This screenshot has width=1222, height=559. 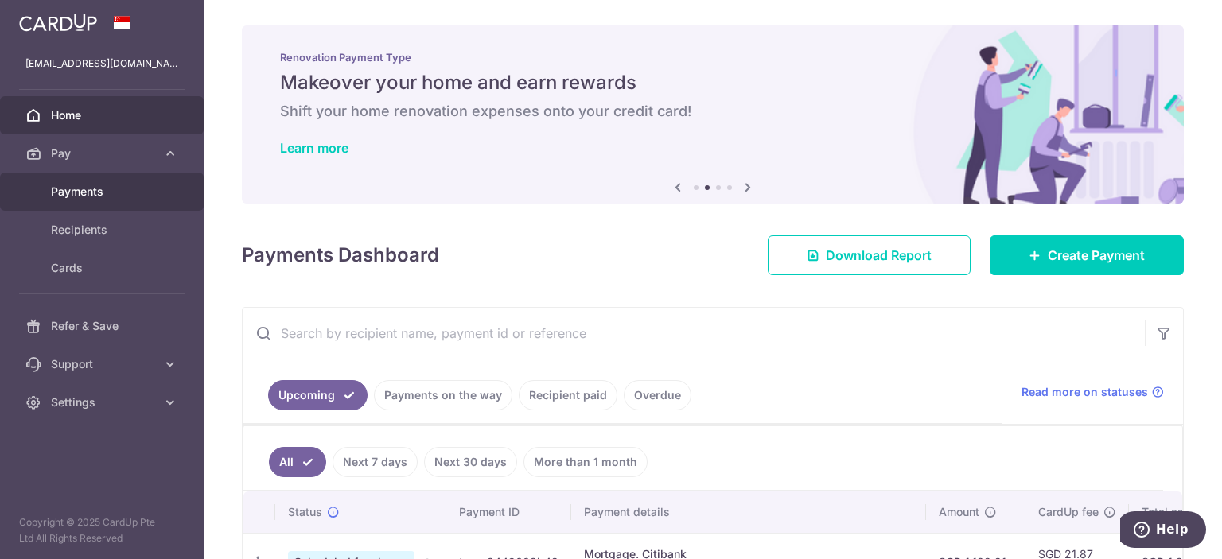 I want to click on h6: Shift your home renovation expenses onto your credit card!, so click(x=713, y=111).